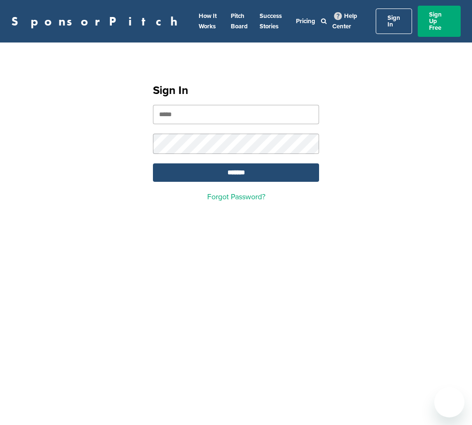 The width and height of the screenshot is (472, 425). Describe the element at coordinates (270, 21) in the screenshot. I see `a: Success Stories` at that location.